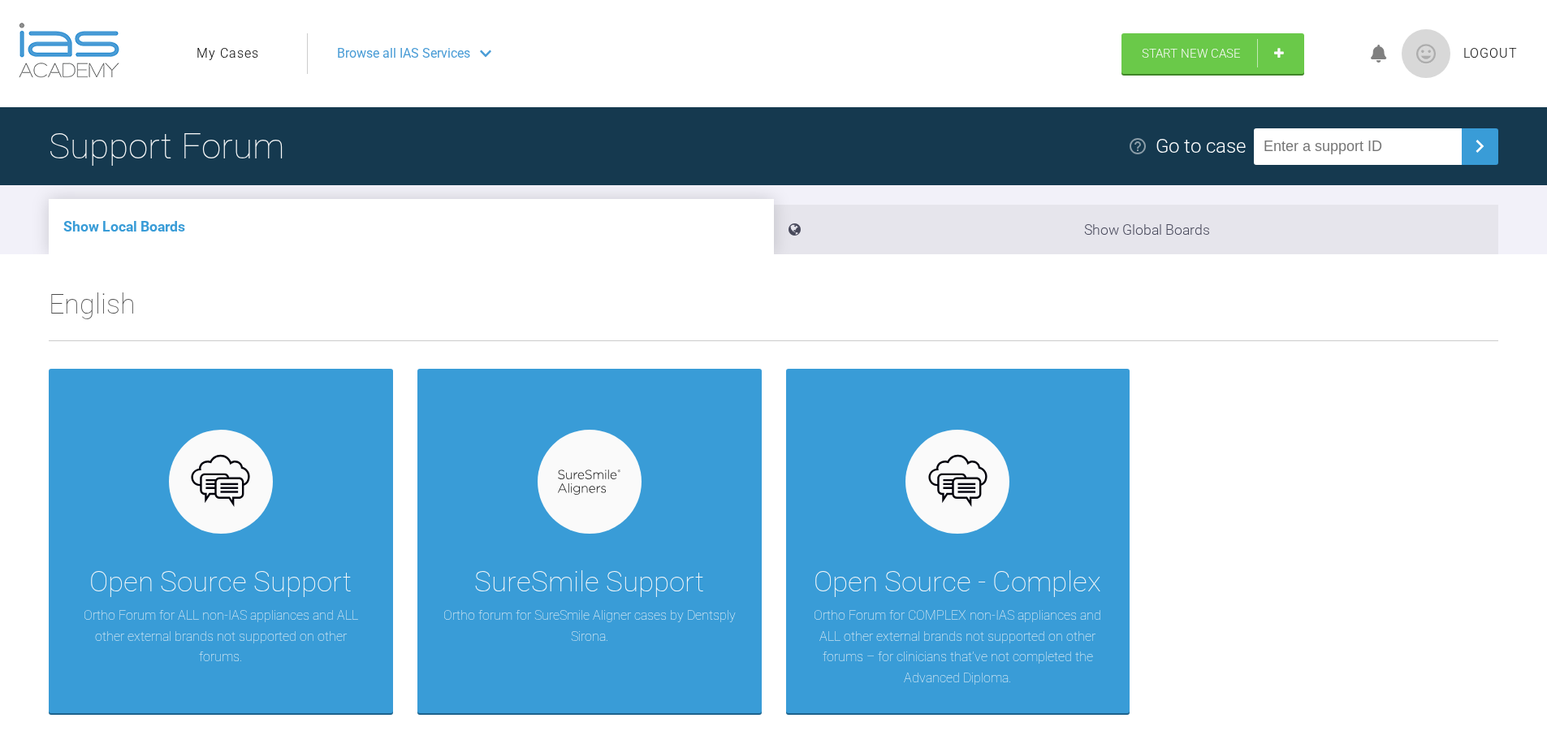 The height and width of the screenshot is (740, 1547). I want to click on img: logo-light.3e3ef733.png, so click(69, 50).